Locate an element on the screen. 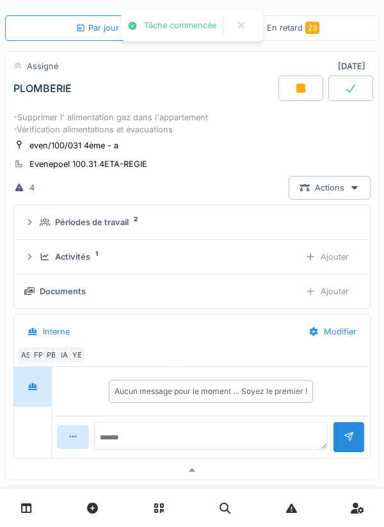 The image size is (384, 527). div: AS is located at coordinates (26, 355).